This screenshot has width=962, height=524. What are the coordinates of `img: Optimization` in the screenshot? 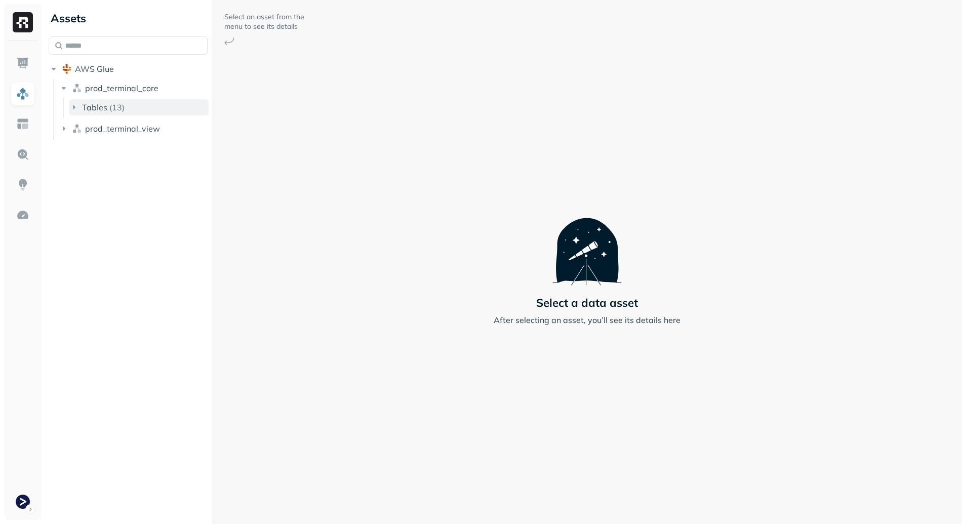 It's located at (23, 215).